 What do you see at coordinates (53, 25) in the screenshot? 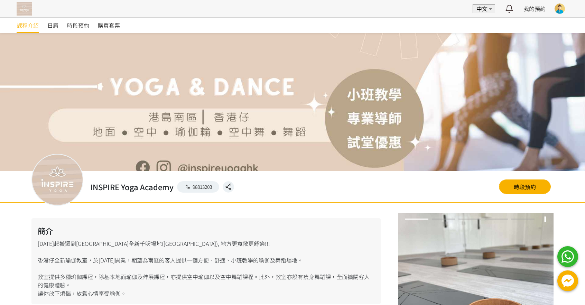
I see `span: 日曆` at bounding box center [53, 25].